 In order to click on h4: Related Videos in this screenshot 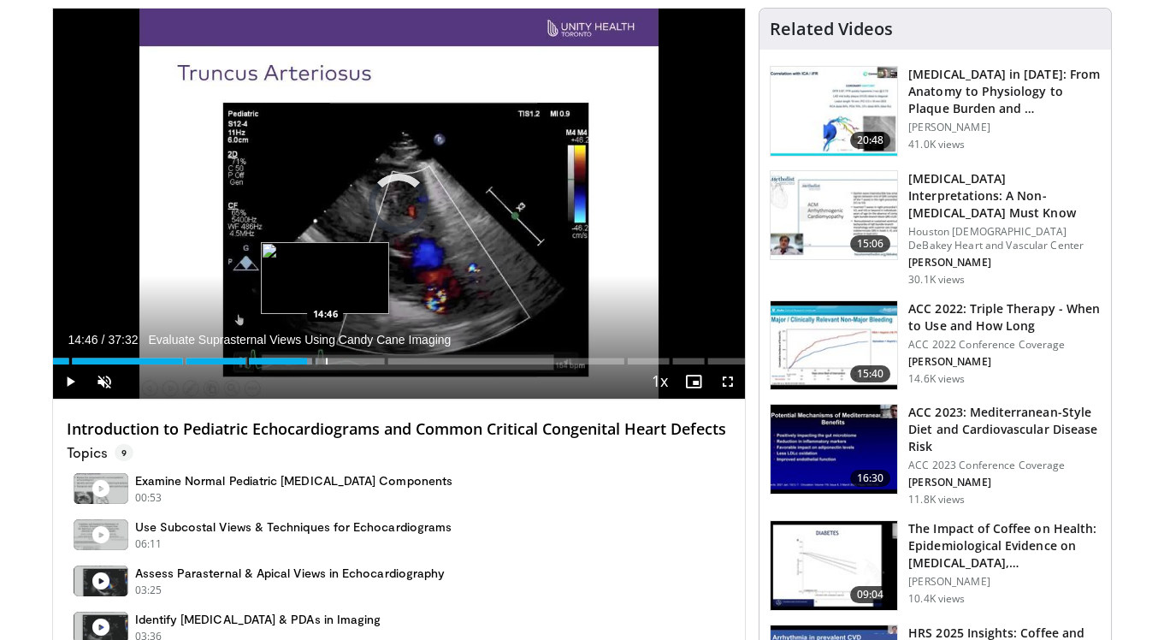, I will do `click(831, 29)`.